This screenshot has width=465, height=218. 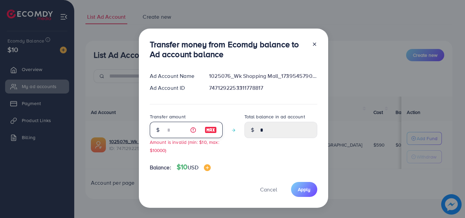 What do you see at coordinates (160, 168) in the screenshot?
I see `span: Balance:` at bounding box center [160, 168].